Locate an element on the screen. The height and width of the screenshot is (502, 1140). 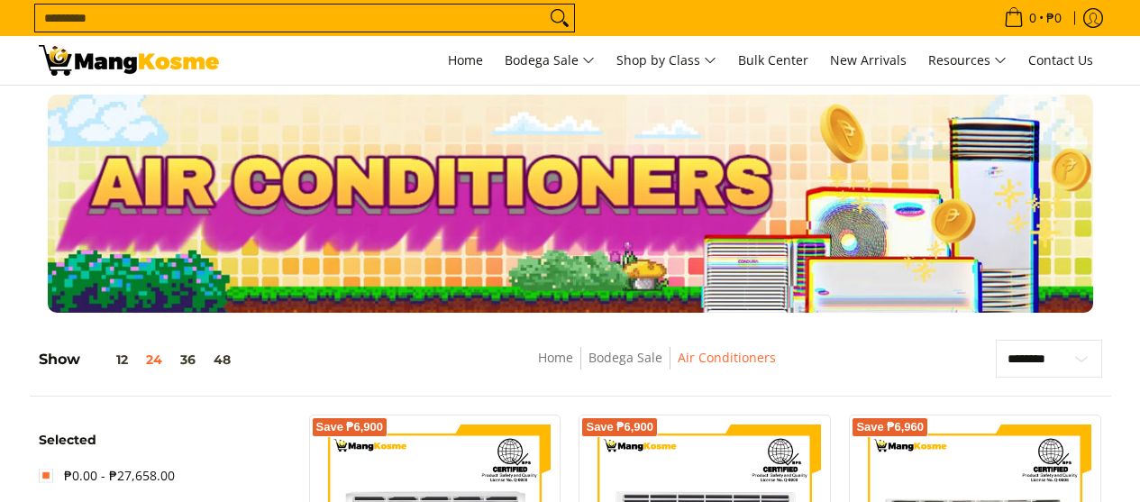
span: Bulk Center is located at coordinates (773, 59).